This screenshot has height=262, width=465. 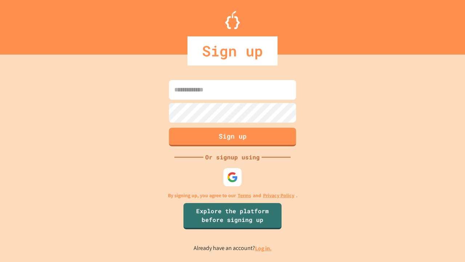 What do you see at coordinates (233, 216) in the screenshot?
I see `a: Explore the platform before signing up` at bounding box center [233, 216].